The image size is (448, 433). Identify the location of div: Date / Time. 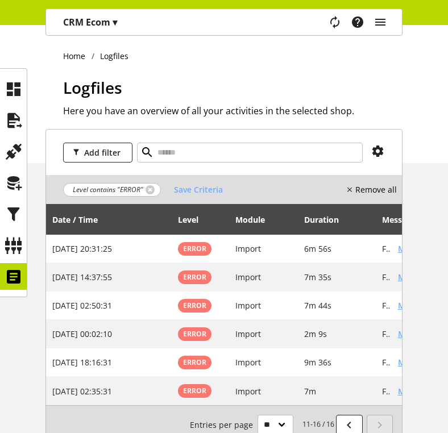
(81, 220).